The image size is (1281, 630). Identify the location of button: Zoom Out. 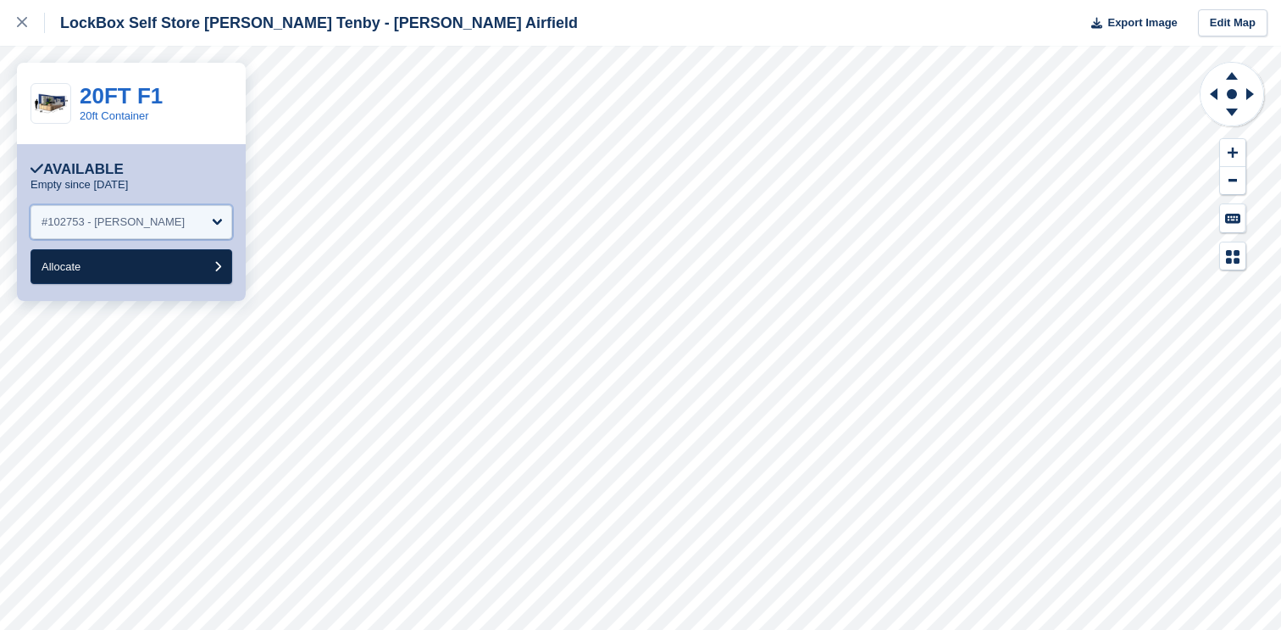
(1233, 180).